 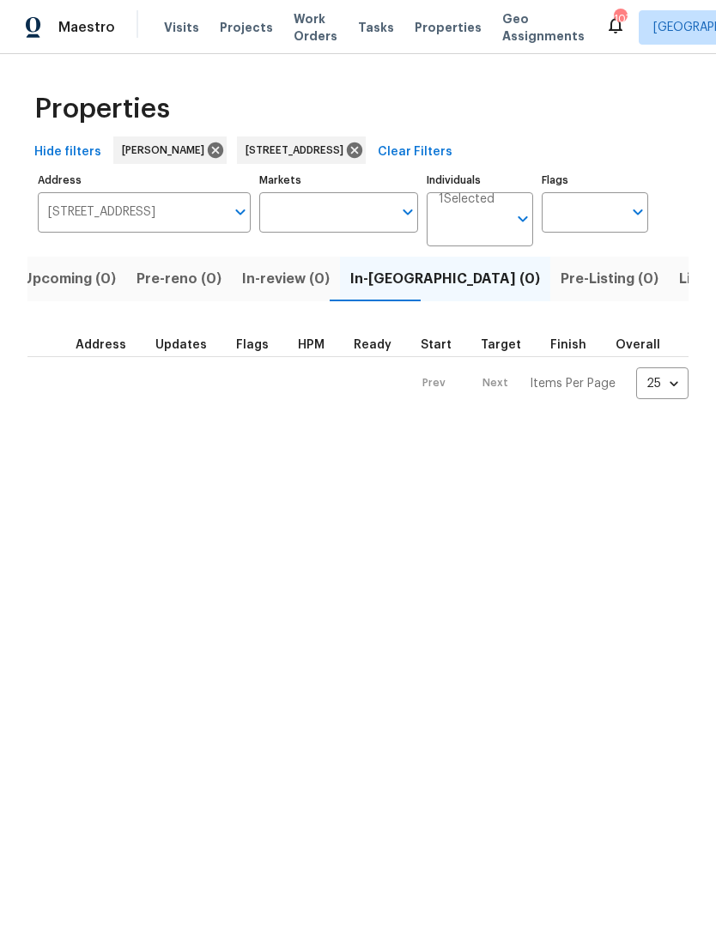 What do you see at coordinates (638, 345) in the screenshot?
I see `span: Overall` at bounding box center [638, 345].